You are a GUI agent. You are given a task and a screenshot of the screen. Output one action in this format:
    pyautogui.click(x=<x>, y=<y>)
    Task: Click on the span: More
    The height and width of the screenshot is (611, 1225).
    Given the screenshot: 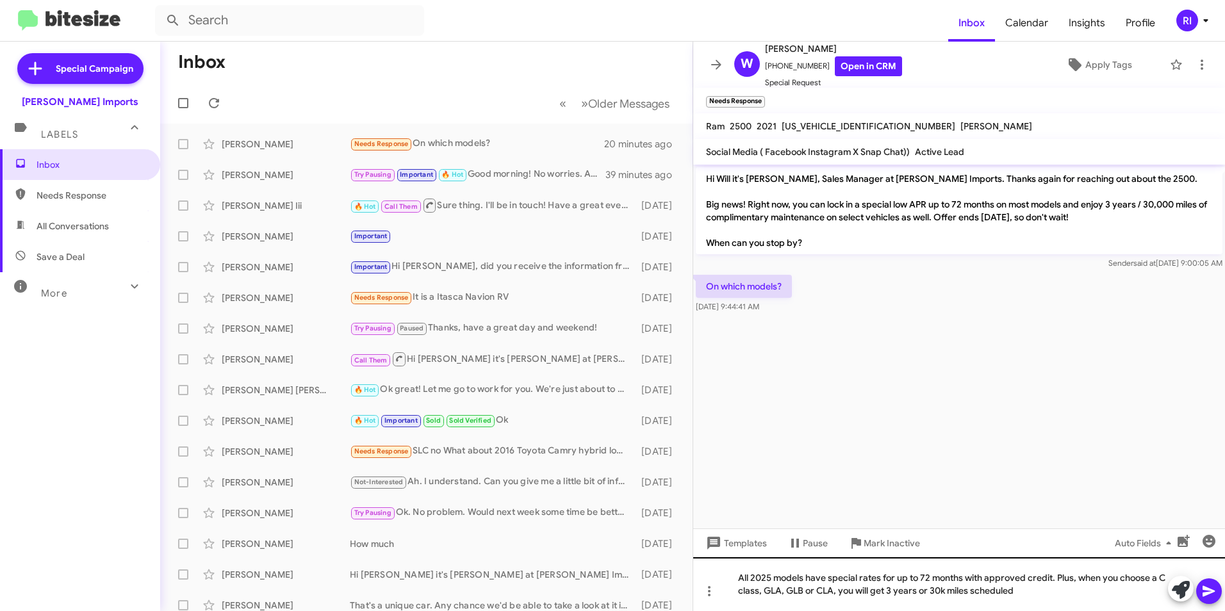 What is the action you would take?
    pyautogui.click(x=54, y=293)
    